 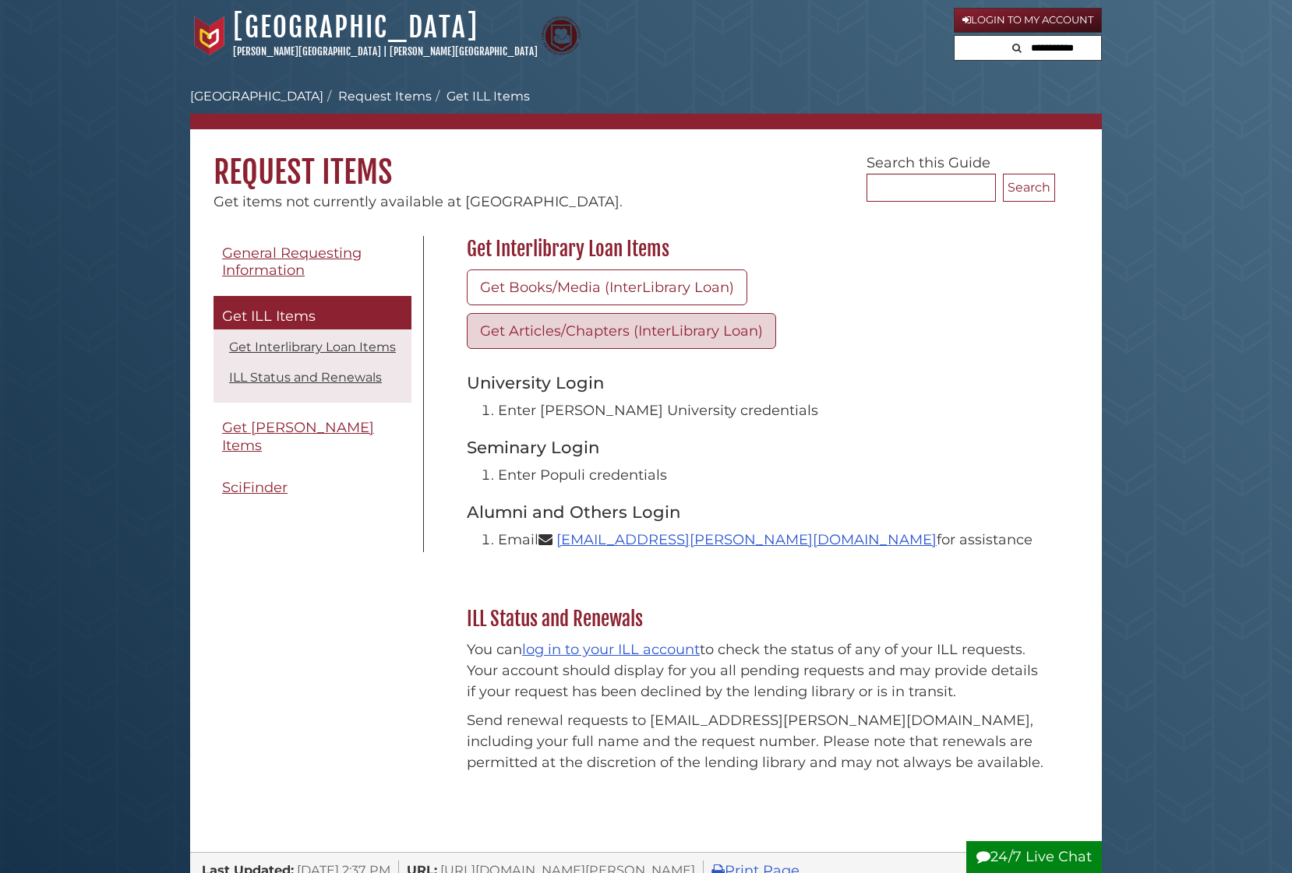 What do you see at coordinates (757, 249) in the screenshot?
I see `h2: Get Interlibrary Loan Items` at bounding box center [757, 249].